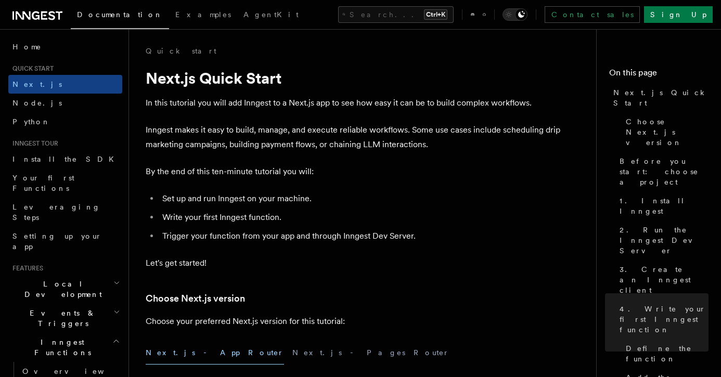 Image resolution: width=721 pixels, height=377 pixels. I want to click on span: 2. Run the Inngest Dev Server, so click(664, 240).